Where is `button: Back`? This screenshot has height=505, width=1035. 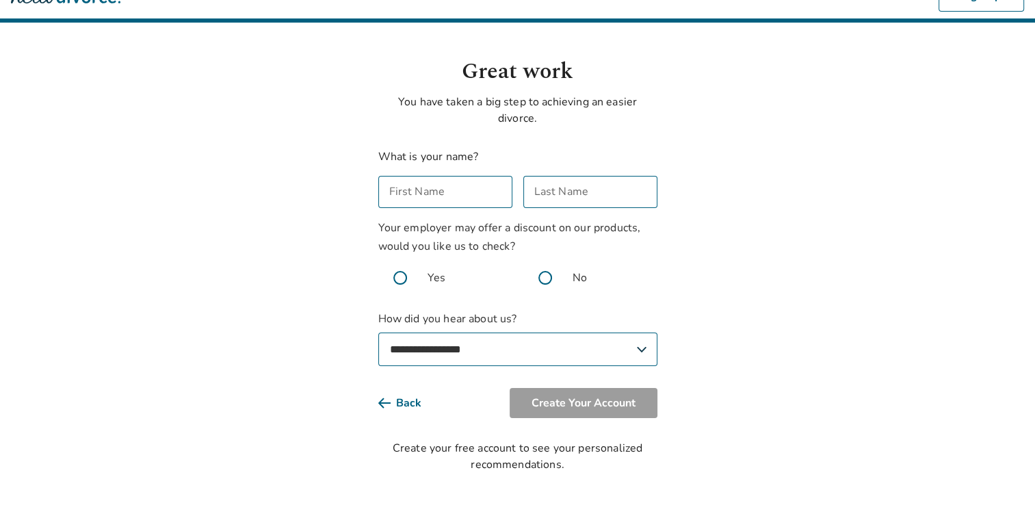
button: Back is located at coordinates (411, 403).